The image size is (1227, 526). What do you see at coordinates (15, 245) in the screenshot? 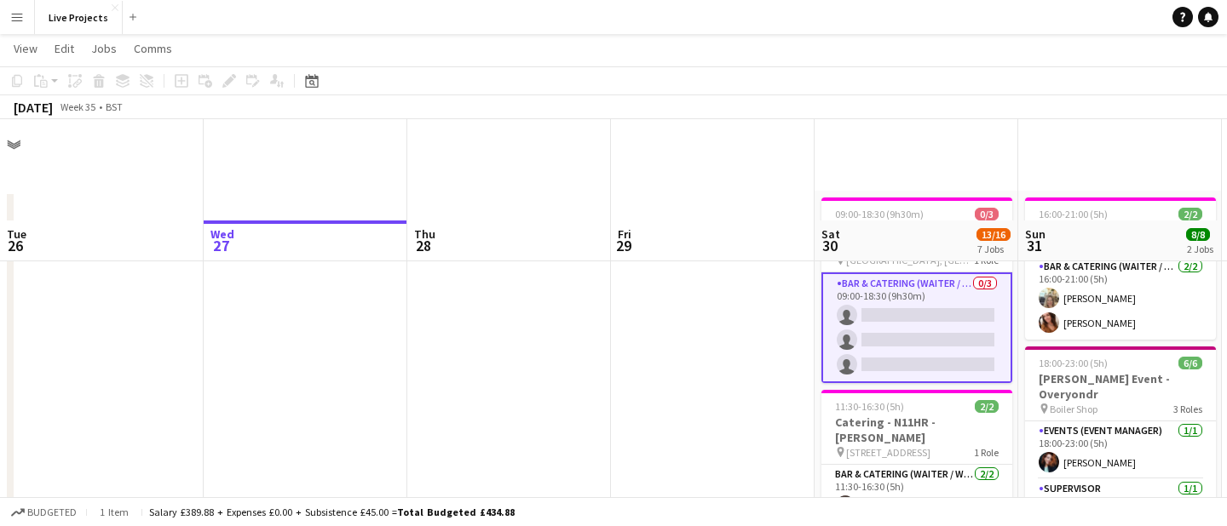
I see `span: 26` at bounding box center [15, 245].